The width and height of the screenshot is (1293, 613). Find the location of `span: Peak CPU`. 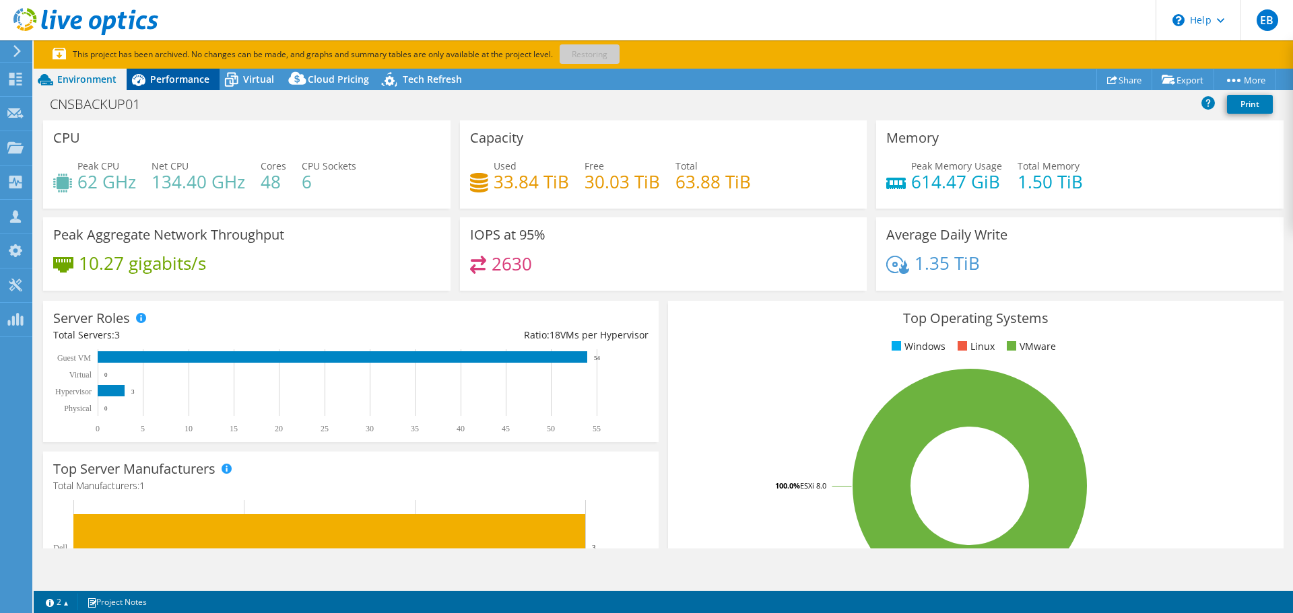

span: Peak CPU is located at coordinates (98, 166).